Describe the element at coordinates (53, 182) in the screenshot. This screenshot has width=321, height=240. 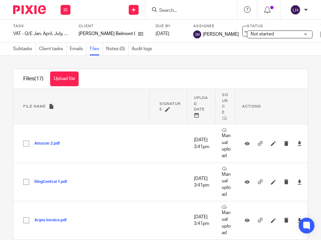
I see `button: RingCentral 1.pdf` at that location.